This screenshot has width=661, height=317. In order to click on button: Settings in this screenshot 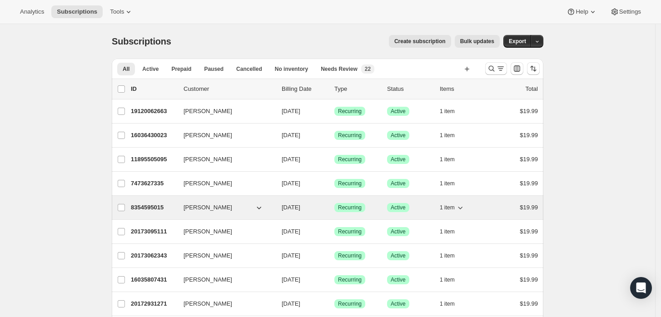, I will do `click(626, 12)`.